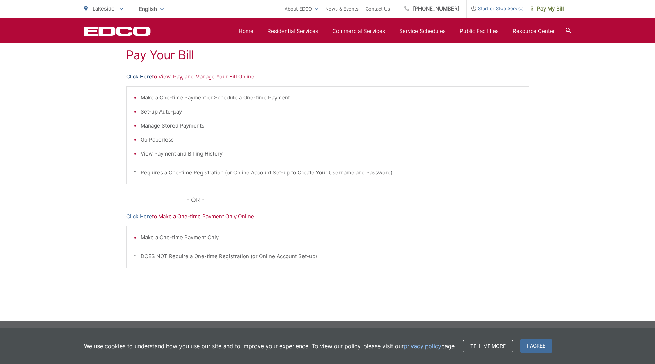 This screenshot has height=364, width=655. Describe the element at coordinates (293, 31) in the screenshot. I see `a: Residential Services` at that location.